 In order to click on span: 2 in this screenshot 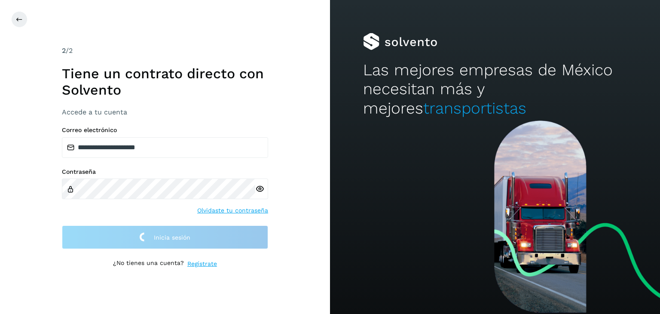, I will do `click(64, 50)`.